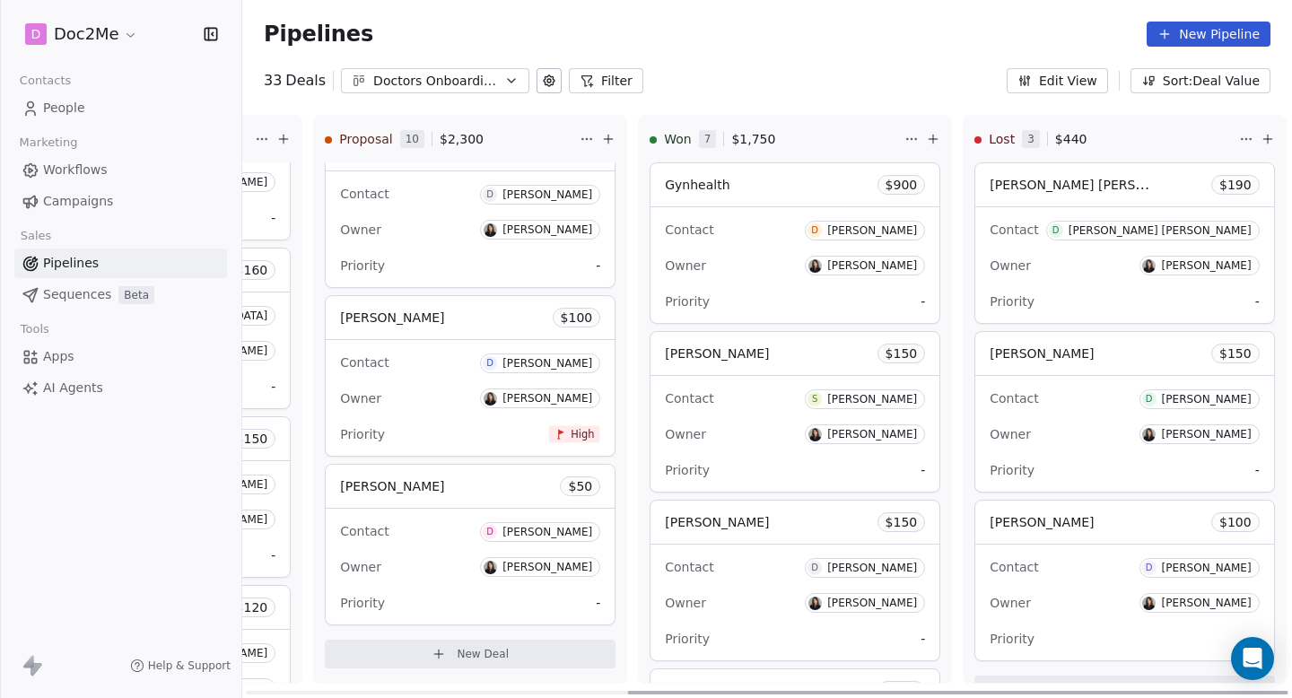 This screenshot has height=698, width=1292. I want to click on span: AI Agents, so click(73, 388).